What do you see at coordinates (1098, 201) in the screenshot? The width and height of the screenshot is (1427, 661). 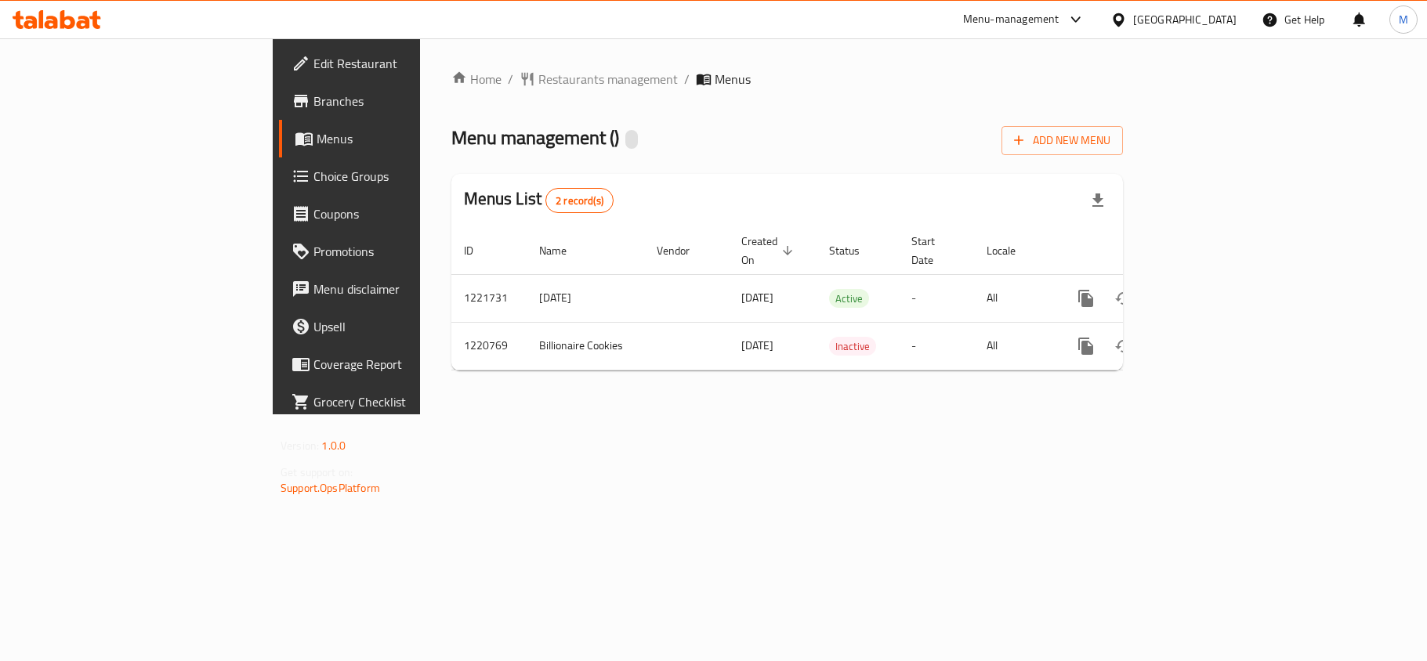 I see `div: Export file` at bounding box center [1098, 201].